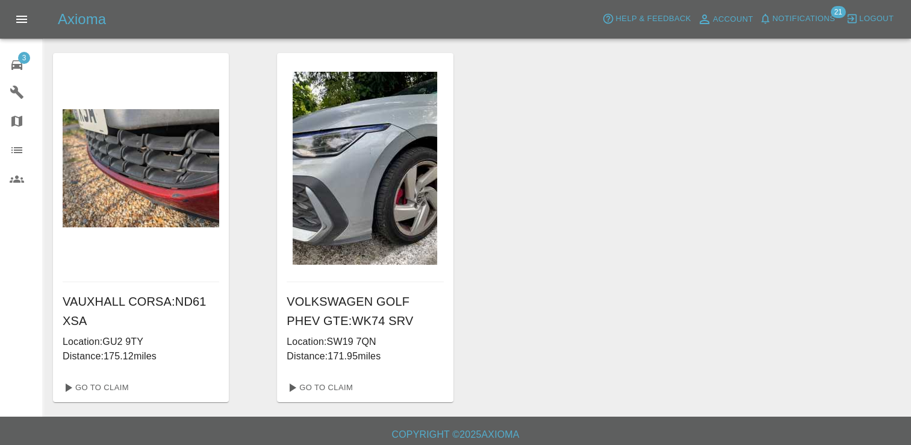  I want to click on p: Distance: 171.95 miles, so click(365, 356).